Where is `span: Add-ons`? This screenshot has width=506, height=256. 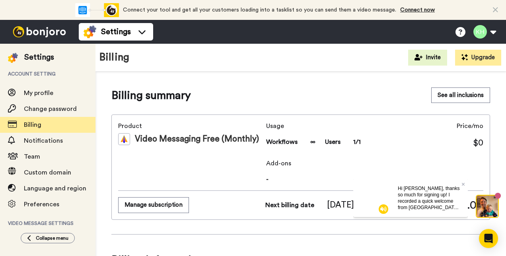 span: Add-ons is located at coordinates (374, 163).